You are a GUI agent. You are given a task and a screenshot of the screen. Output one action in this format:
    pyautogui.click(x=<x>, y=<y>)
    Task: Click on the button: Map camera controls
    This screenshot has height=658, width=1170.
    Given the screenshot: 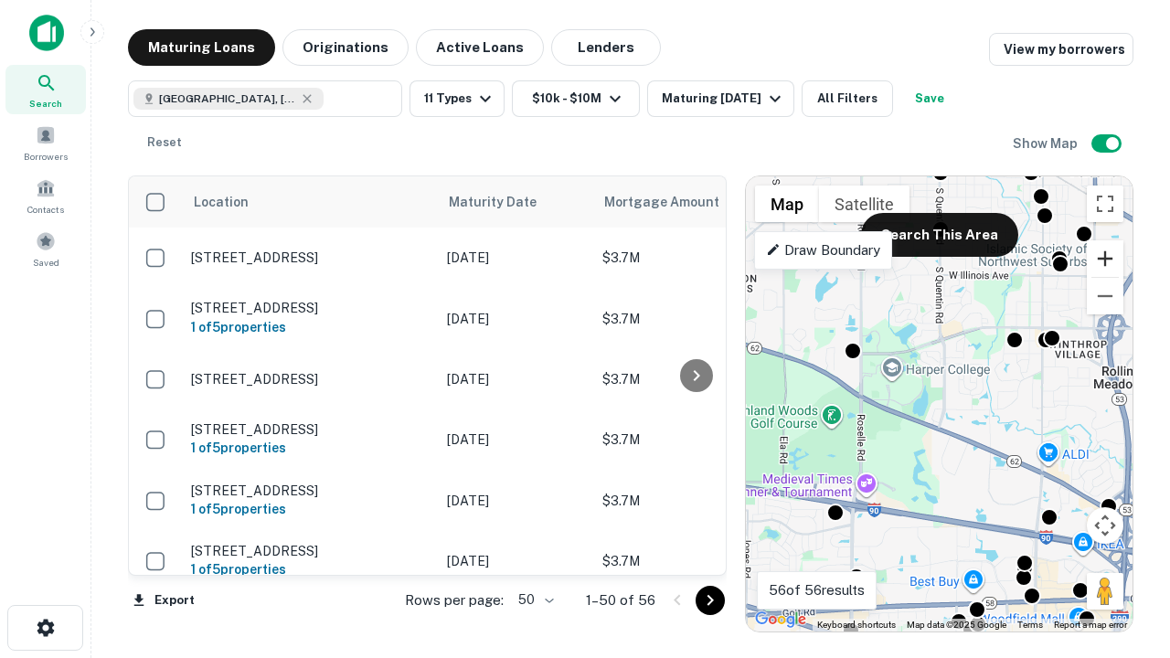 What is the action you would take?
    pyautogui.click(x=1105, y=526)
    